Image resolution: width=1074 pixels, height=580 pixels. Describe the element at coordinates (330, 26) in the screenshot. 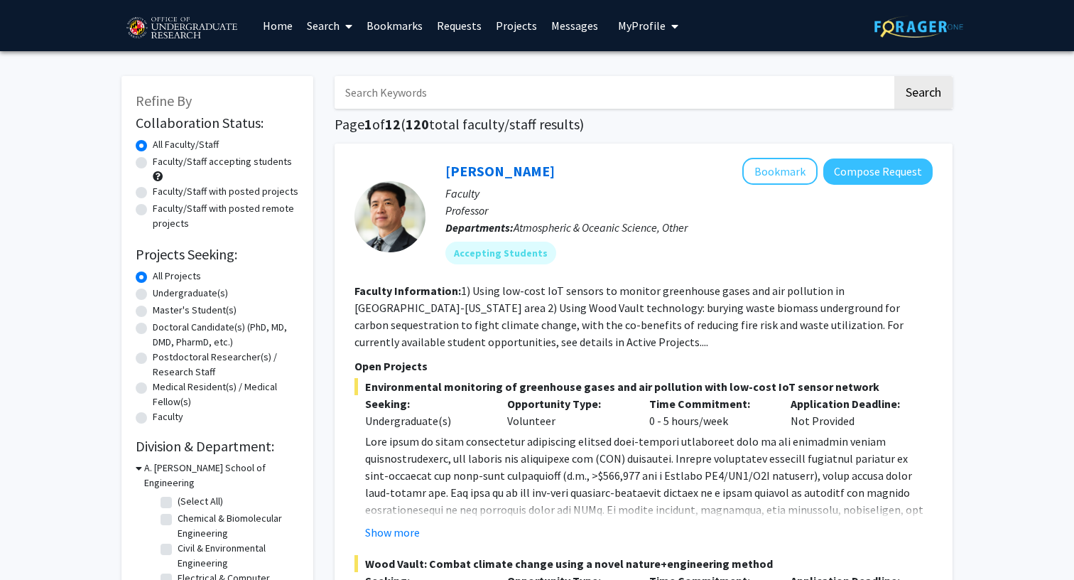

I see `a: Search` at that location.